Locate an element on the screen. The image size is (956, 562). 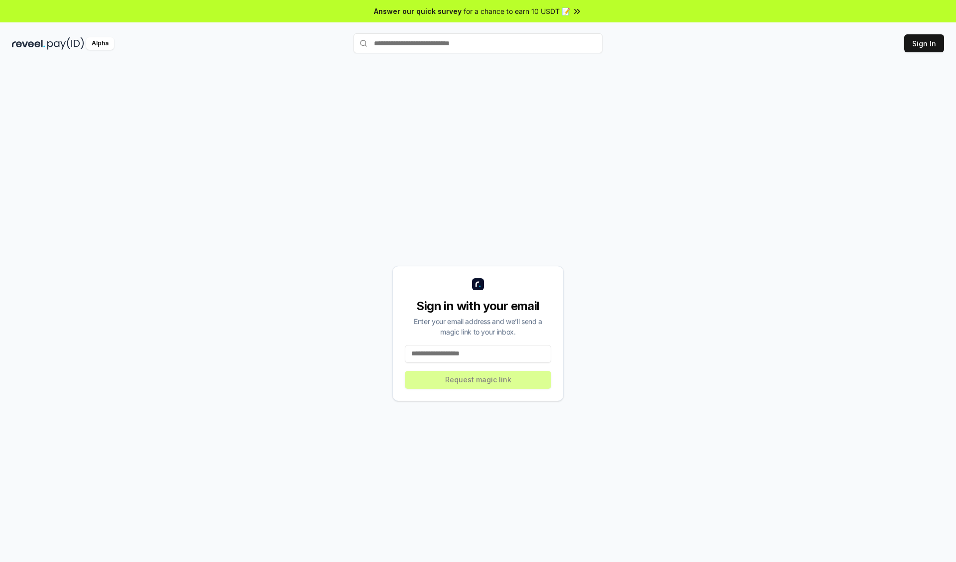
button: Sign In is located at coordinates (924, 43).